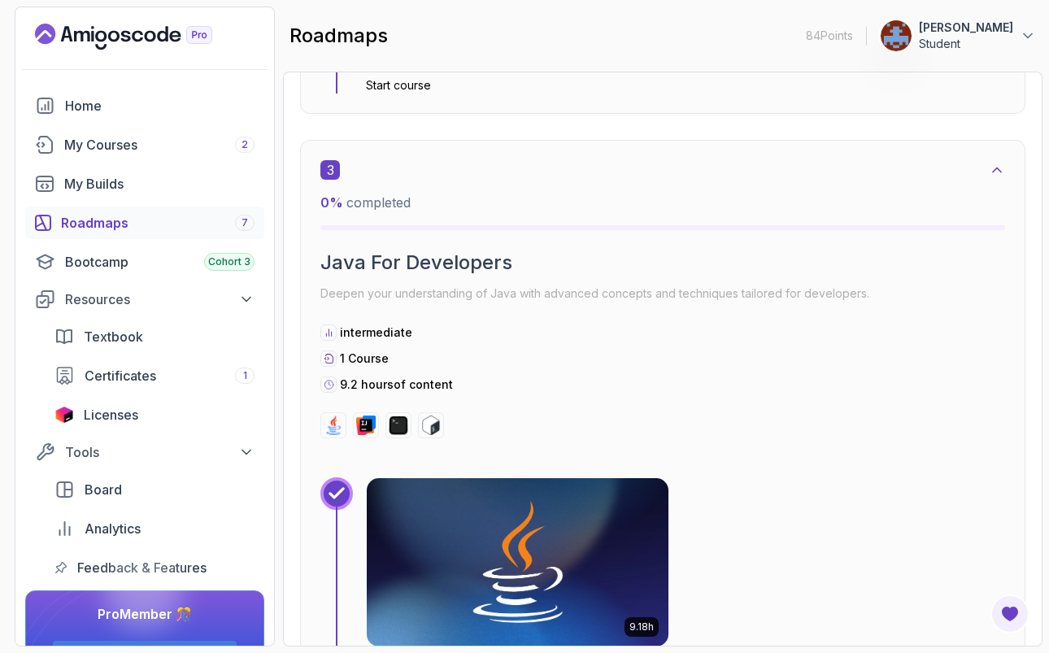  What do you see at coordinates (366, 425) in the screenshot?
I see `img: intellij logo` at bounding box center [366, 425].